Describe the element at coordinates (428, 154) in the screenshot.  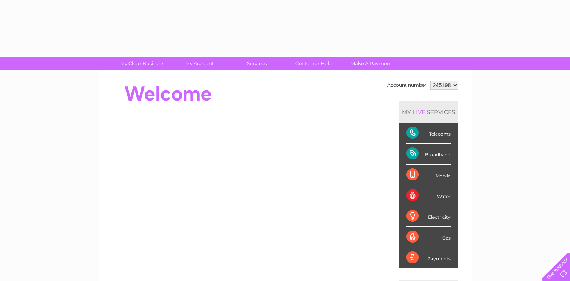
I see `div: Broadband` at that location.